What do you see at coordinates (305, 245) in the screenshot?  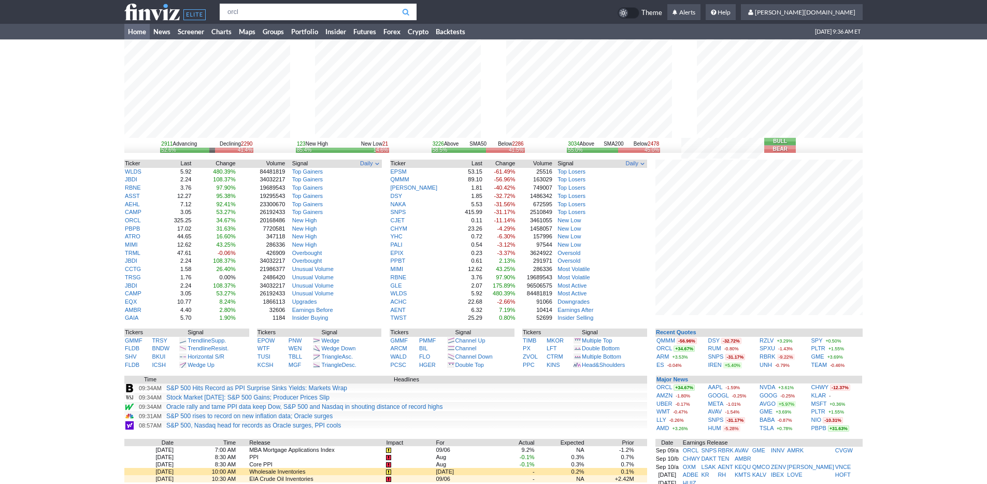 I see `a: New High` at bounding box center [305, 245].